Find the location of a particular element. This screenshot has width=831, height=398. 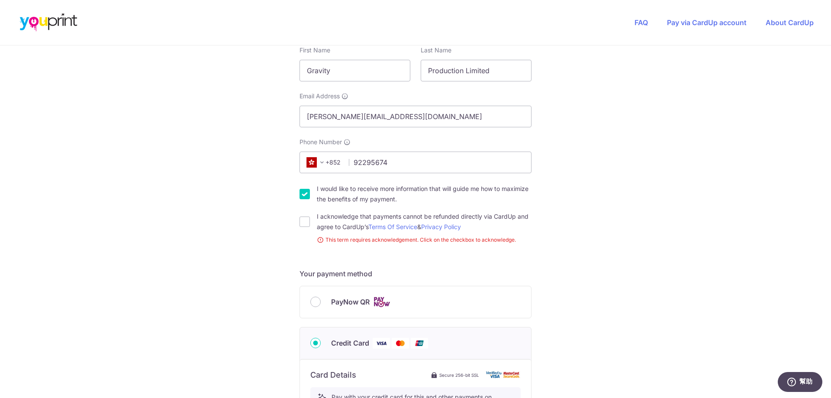

input: First name is located at coordinates (355, 71).